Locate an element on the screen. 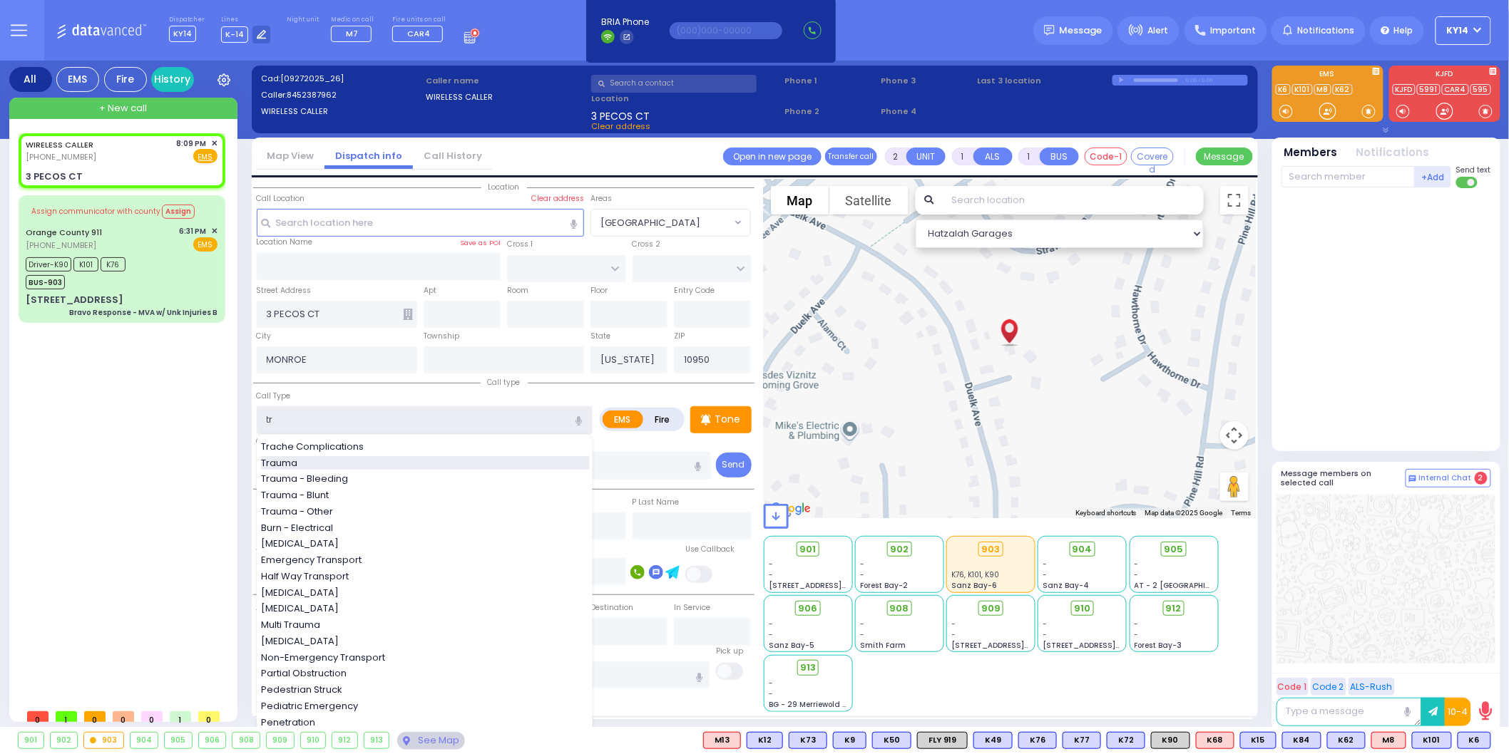 Image resolution: width=1509 pixels, height=754 pixels. span: 908 is located at coordinates (899, 609).